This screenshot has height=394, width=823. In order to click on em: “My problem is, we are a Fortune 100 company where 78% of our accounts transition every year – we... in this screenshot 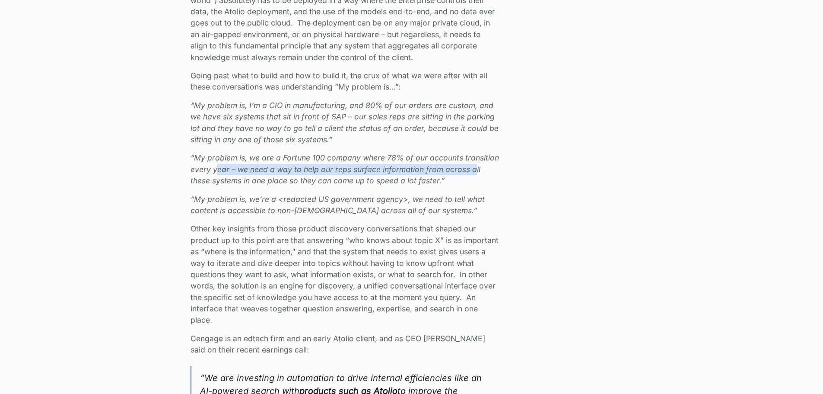, I will do `click(345, 169)`.